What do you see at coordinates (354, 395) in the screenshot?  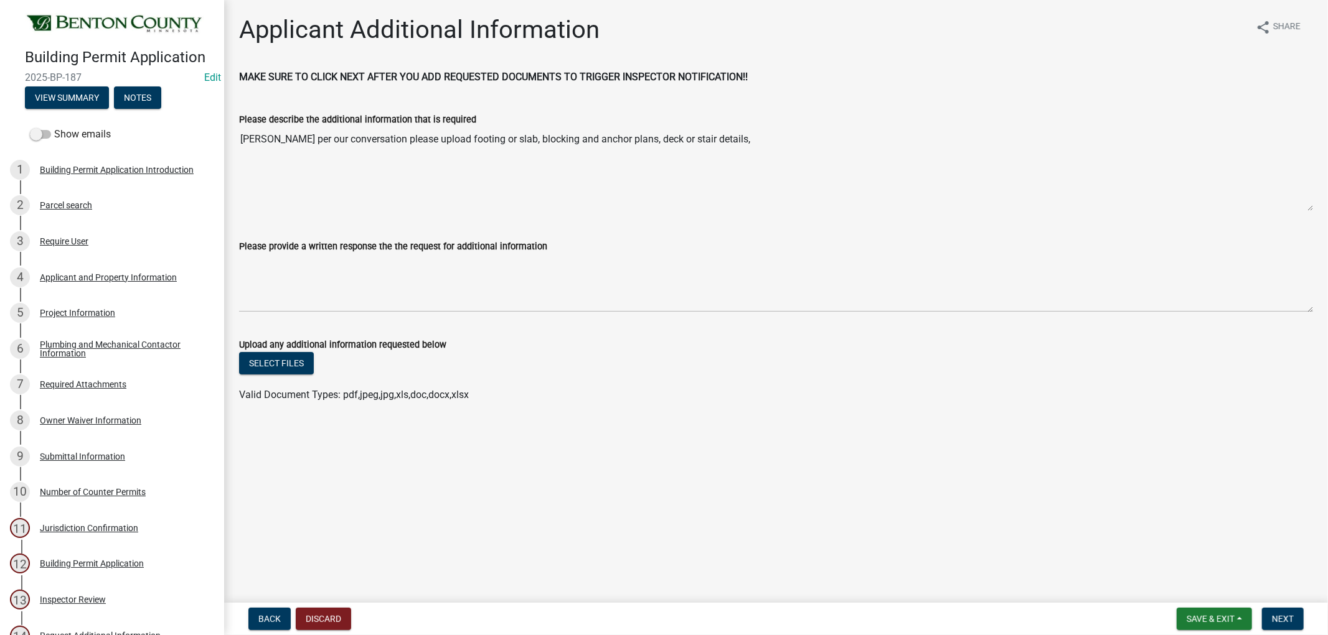 I see `span: Valid Document Types: pdf,jpeg,jpg,xls,doc,docx,xlsx` at bounding box center [354, 395].